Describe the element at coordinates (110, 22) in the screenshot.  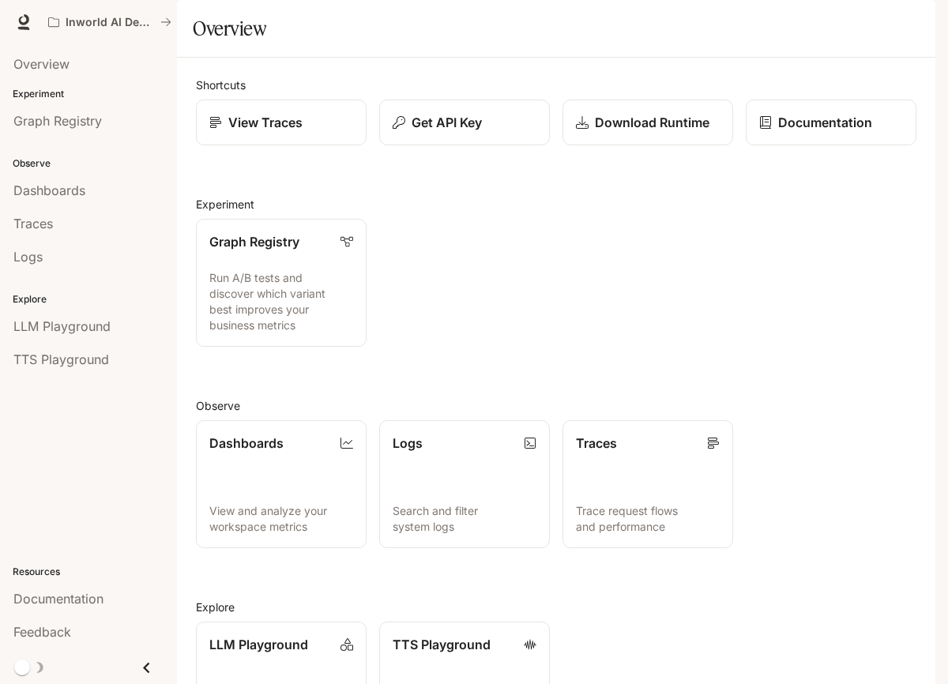
I see `p: Inworld AI Demos` at that location.